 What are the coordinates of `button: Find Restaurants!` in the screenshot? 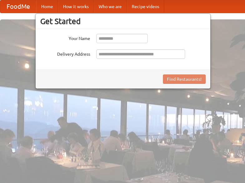 It's located at (184, 79).